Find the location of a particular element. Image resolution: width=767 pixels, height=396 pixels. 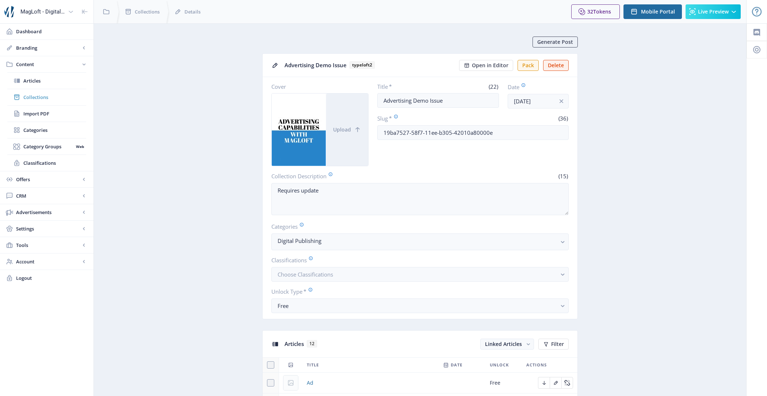

b: typeloft2 is located at coordinates (362, 65).